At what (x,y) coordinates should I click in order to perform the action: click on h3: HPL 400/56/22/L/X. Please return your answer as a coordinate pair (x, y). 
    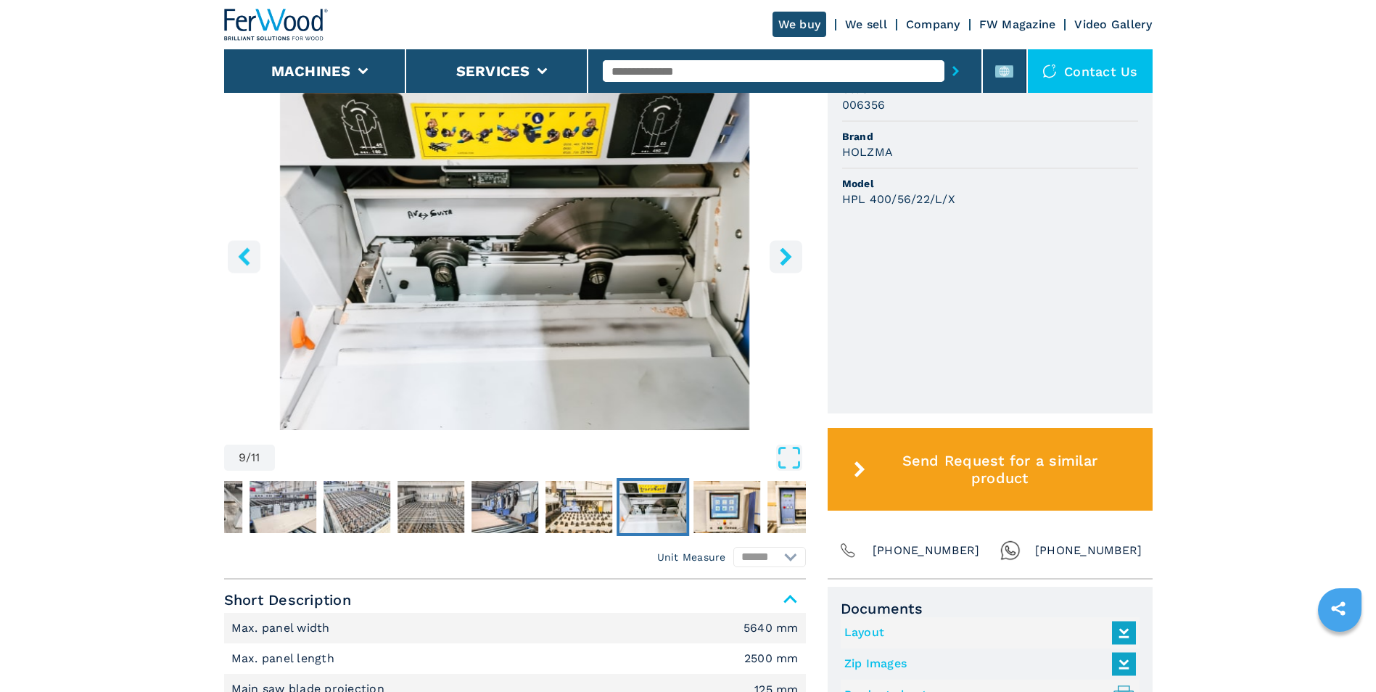
    Looking at the image, I should click on (899, 199).